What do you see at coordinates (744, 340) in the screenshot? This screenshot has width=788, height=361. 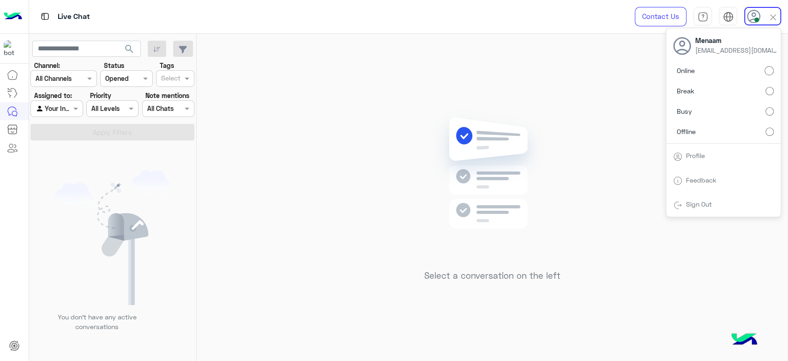 I see `img: hulul-logo.png` at bounding box center [744, 340].